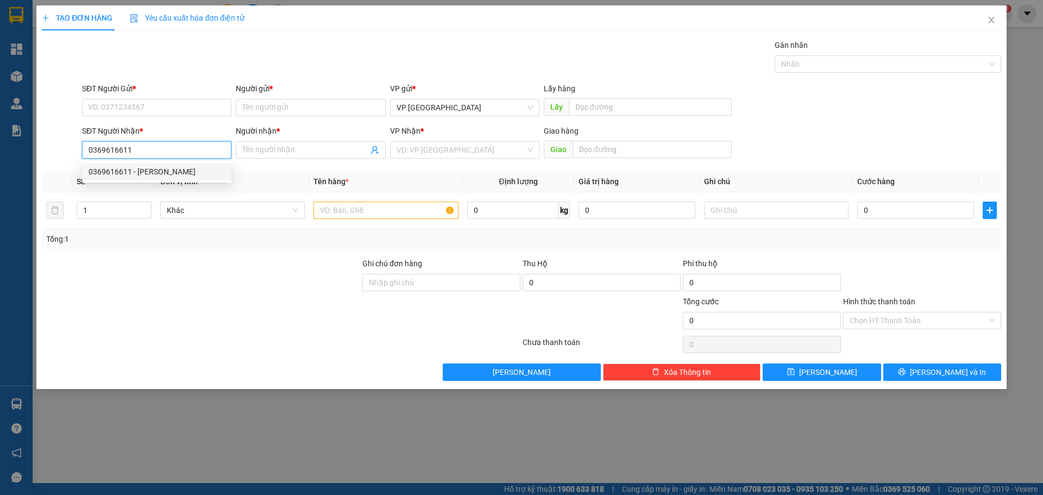  What do you see at coordinates (441, 283) in the screenshot?
I see `input: Ghi chú đơn hàng` at bounding box center [441, 283].